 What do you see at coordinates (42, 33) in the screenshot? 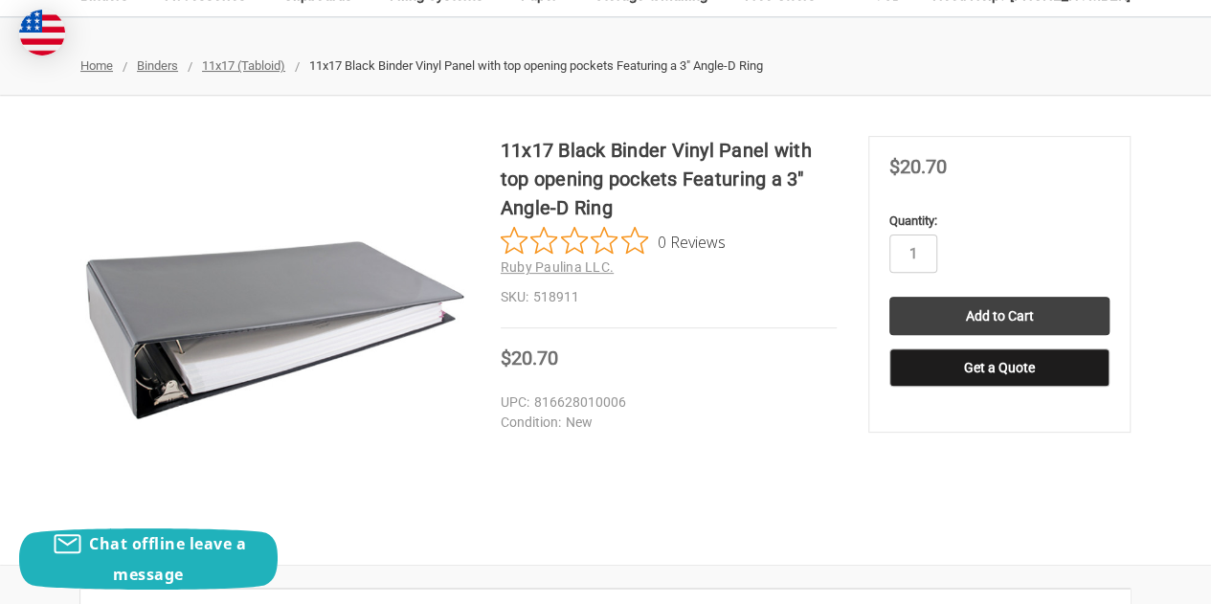
I see `img: duty and tax information for United States` at bounding box center [42, 33].